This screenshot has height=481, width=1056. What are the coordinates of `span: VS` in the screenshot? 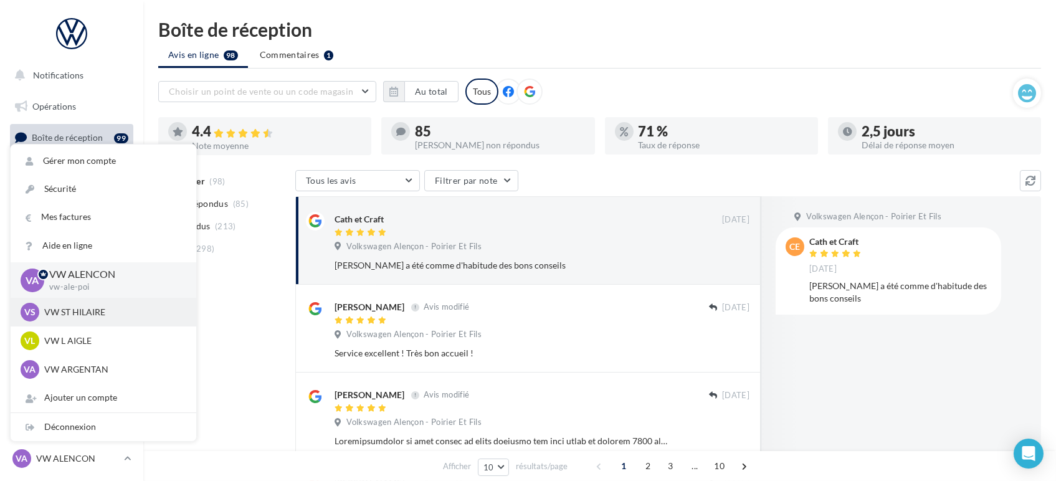 It's located at (30, 312).